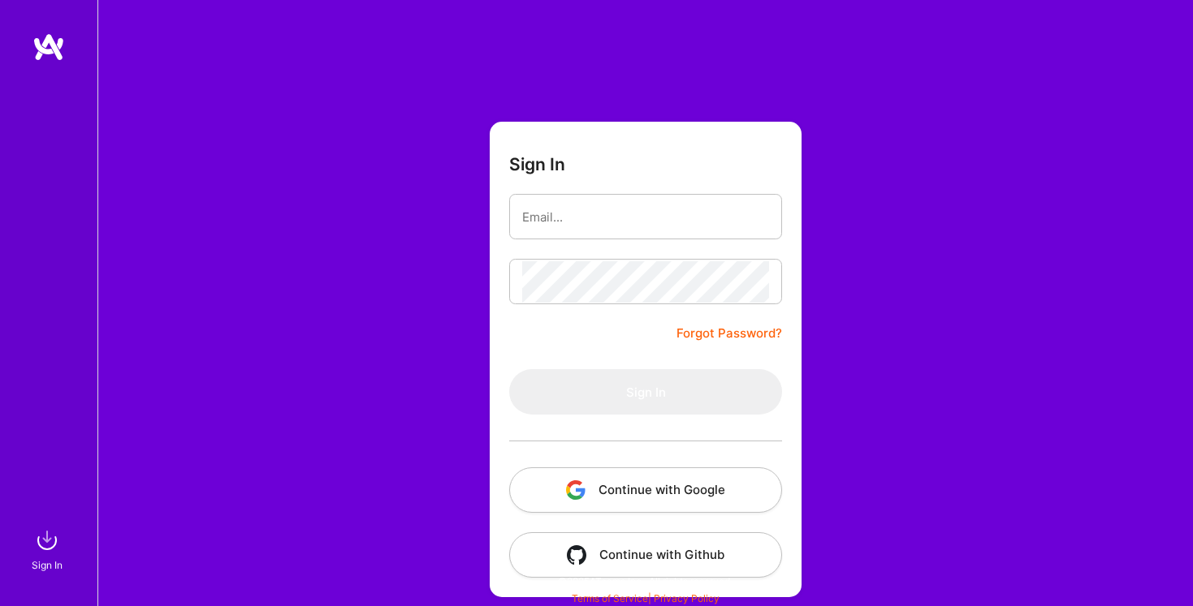 This screenshot has width=1193, height=606. Describe the element at coordinates (645, 555) in the screenshot. I see `button: Continue with Github` at that location.